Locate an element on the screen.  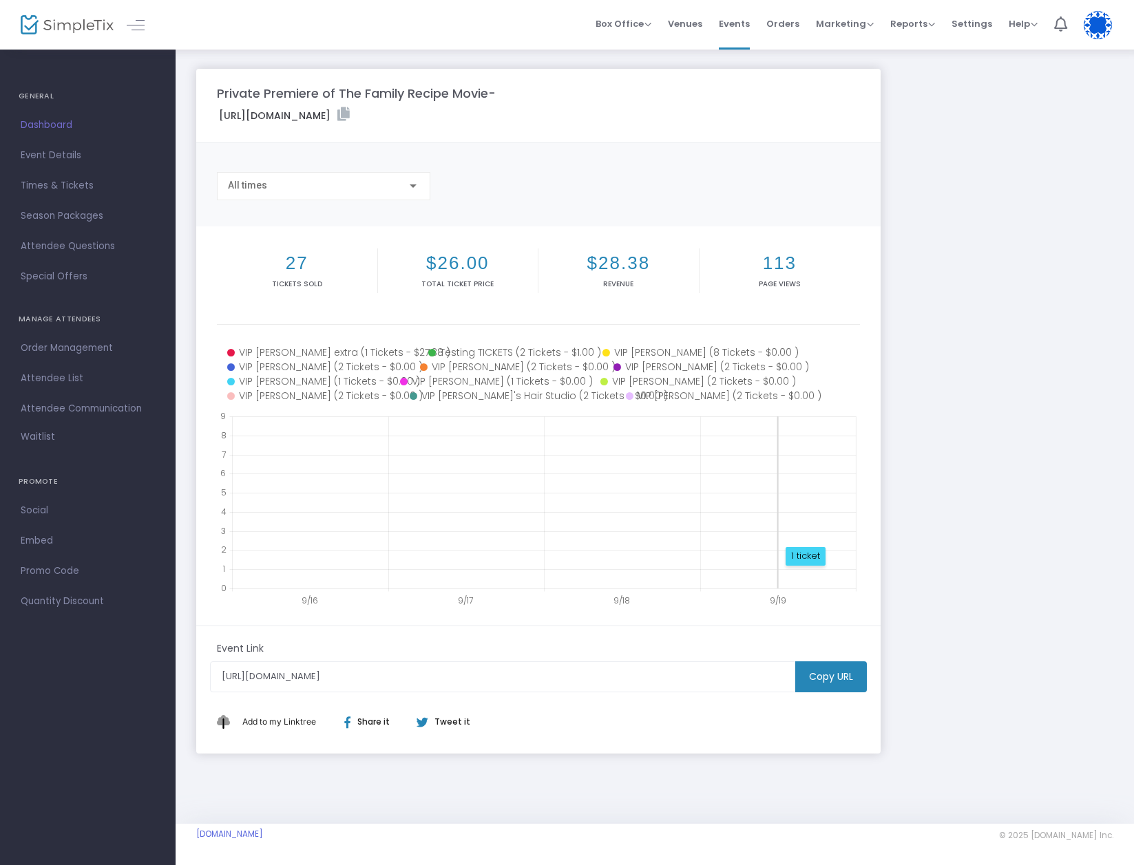
span: All times is located at coordinates (247, 185).